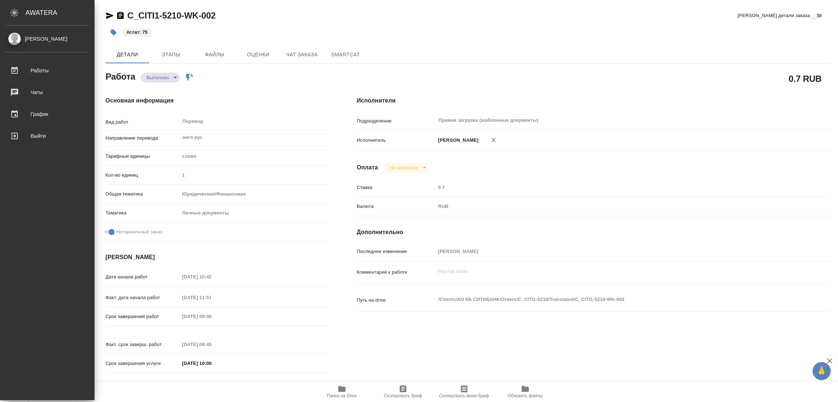 Image resolution: width=838 pixels, height=402 pixels. I want to click on span: SmartCat, so click(346, 55).